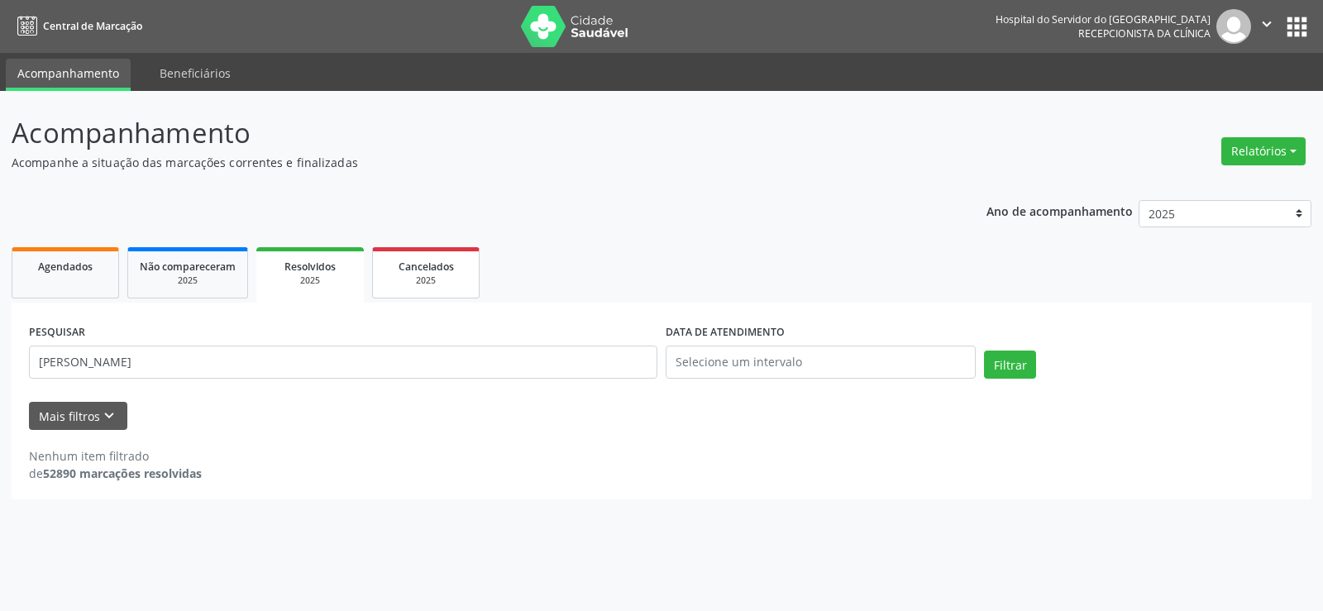 This screenshot has width=1323, height=611. Describe the element at coordinates (65, 266) in the screenshot. I see `span: Agendados` at that location.